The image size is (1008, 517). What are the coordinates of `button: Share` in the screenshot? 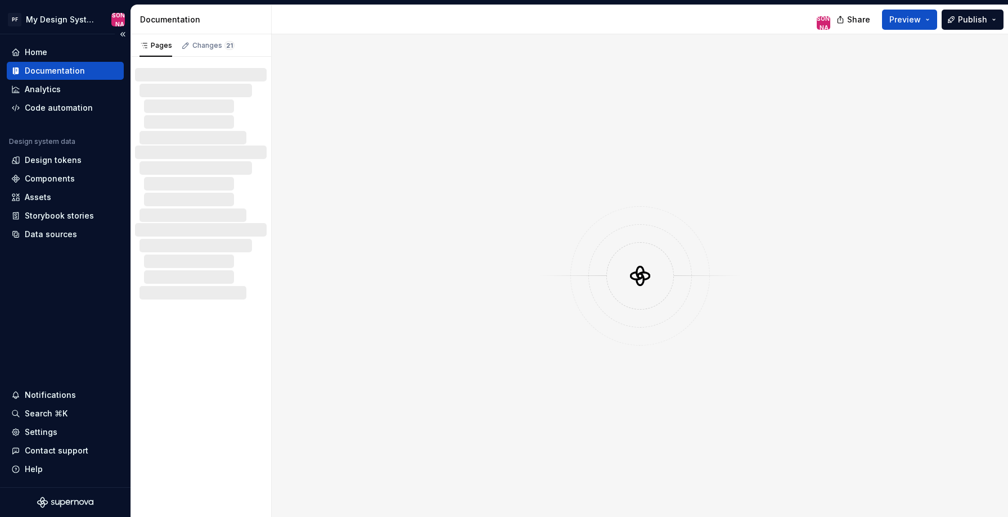 It's located at (854, 20).